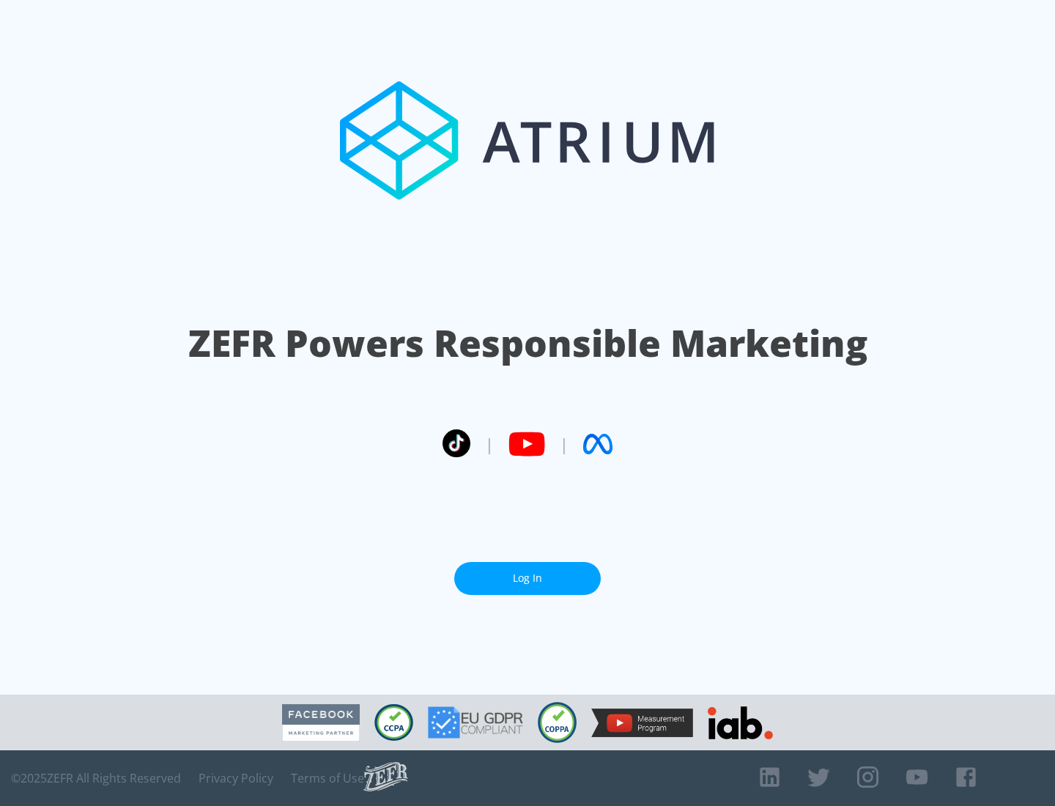 This screenshot has width=1055, height=806. I want to click on a: Terms of Use, so click(328, 778).